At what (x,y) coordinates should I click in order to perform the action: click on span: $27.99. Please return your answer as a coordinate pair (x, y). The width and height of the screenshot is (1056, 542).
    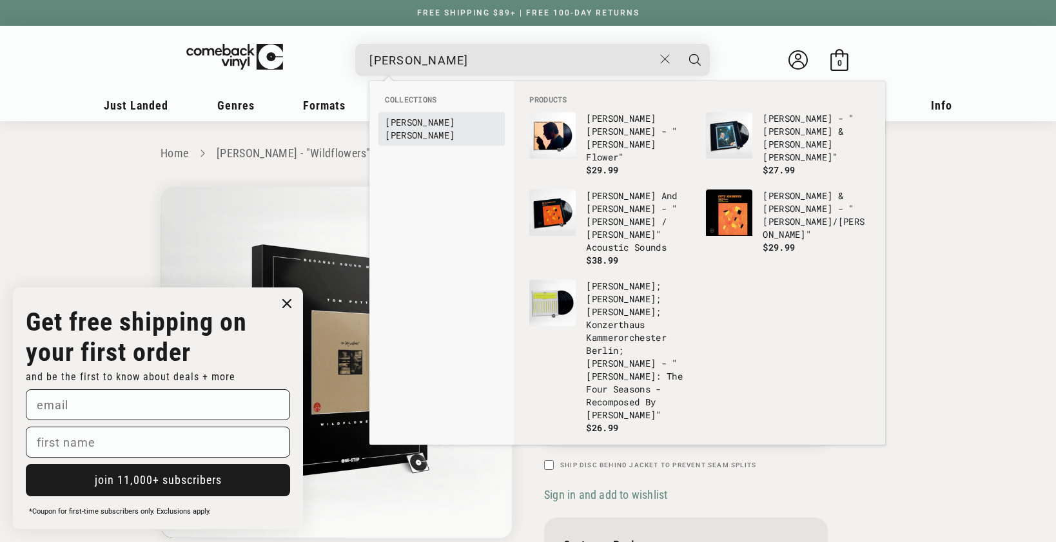
    Looking at the image, I should click on (778, 169).